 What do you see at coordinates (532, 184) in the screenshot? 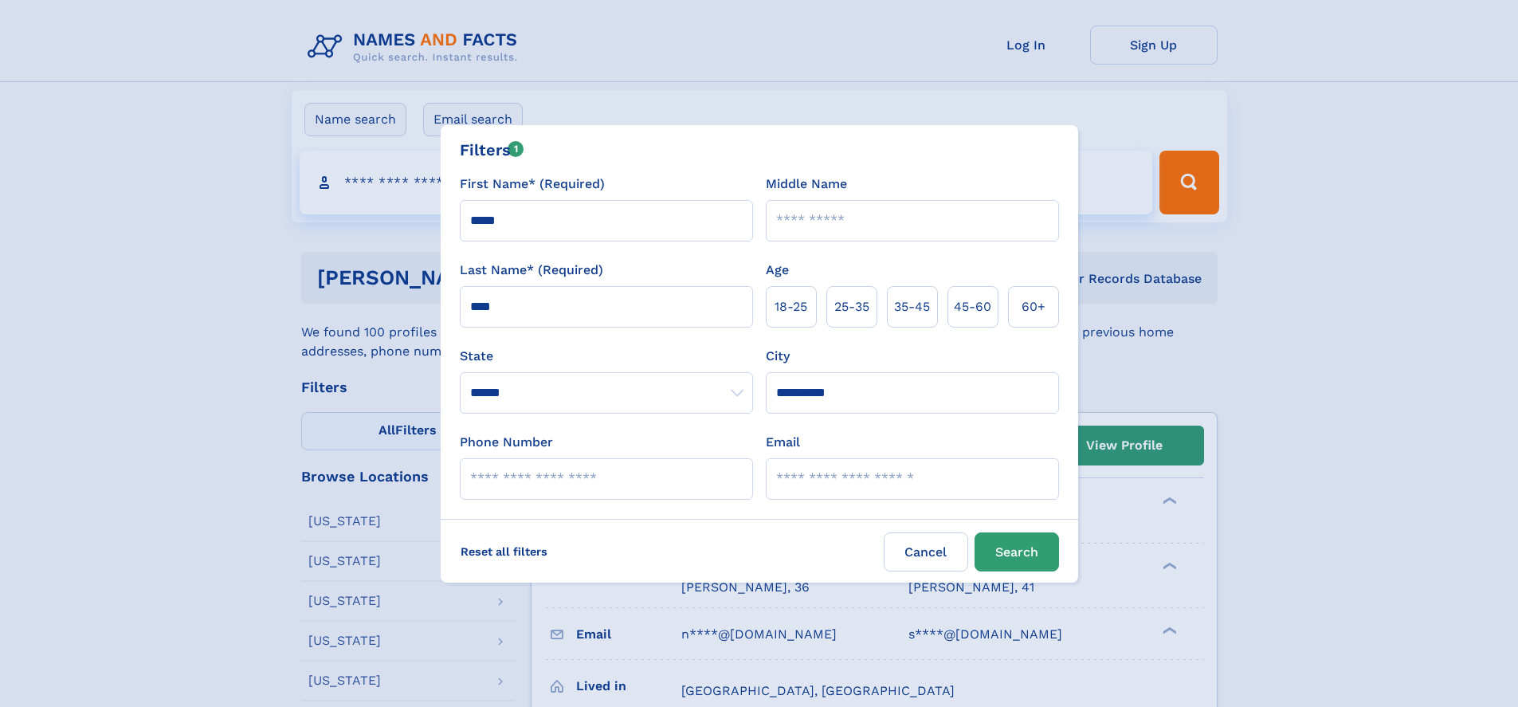
I see `label: First Name* (Required)` at bounding box center [532, 184].